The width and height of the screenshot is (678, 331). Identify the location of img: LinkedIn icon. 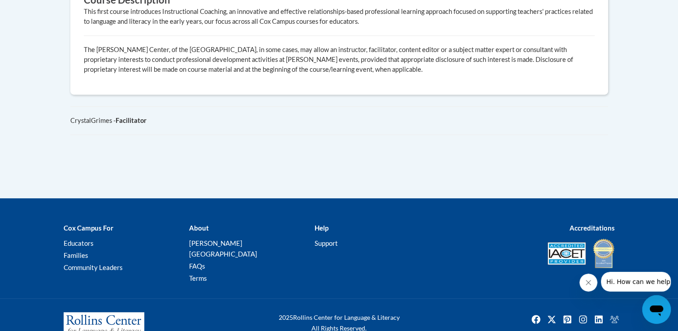
(599, 319).